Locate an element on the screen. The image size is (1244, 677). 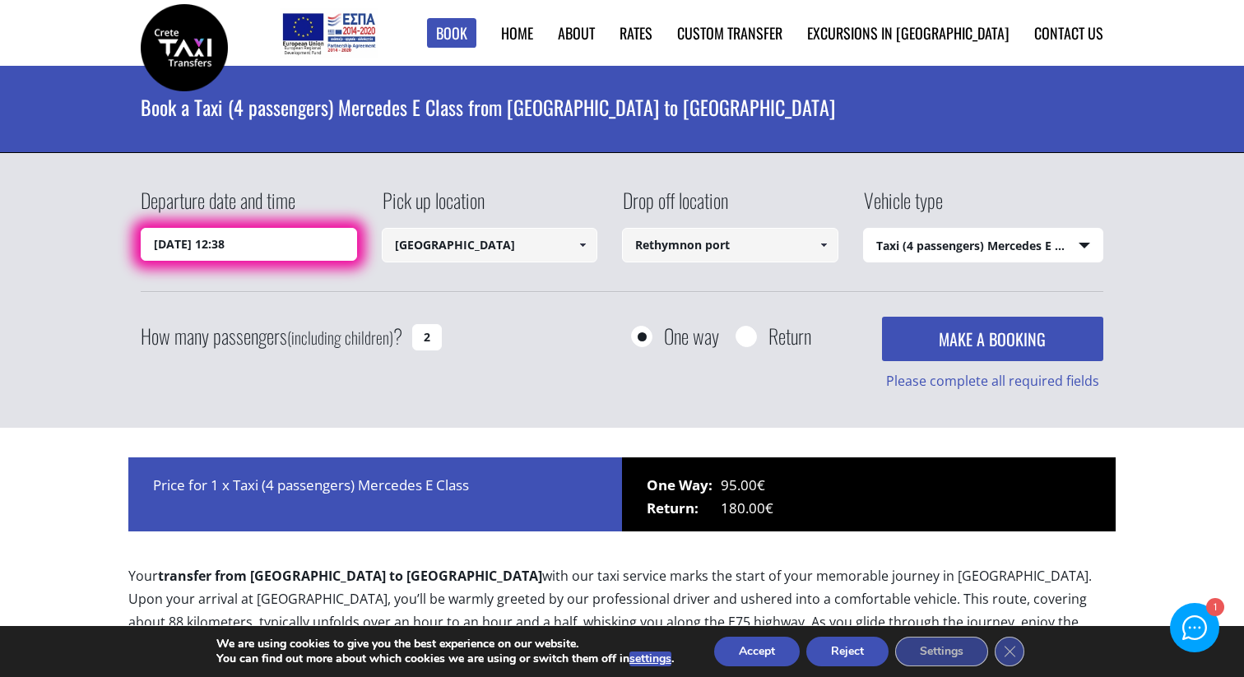
label: Departure date and time is located at coordinates (218, 207).